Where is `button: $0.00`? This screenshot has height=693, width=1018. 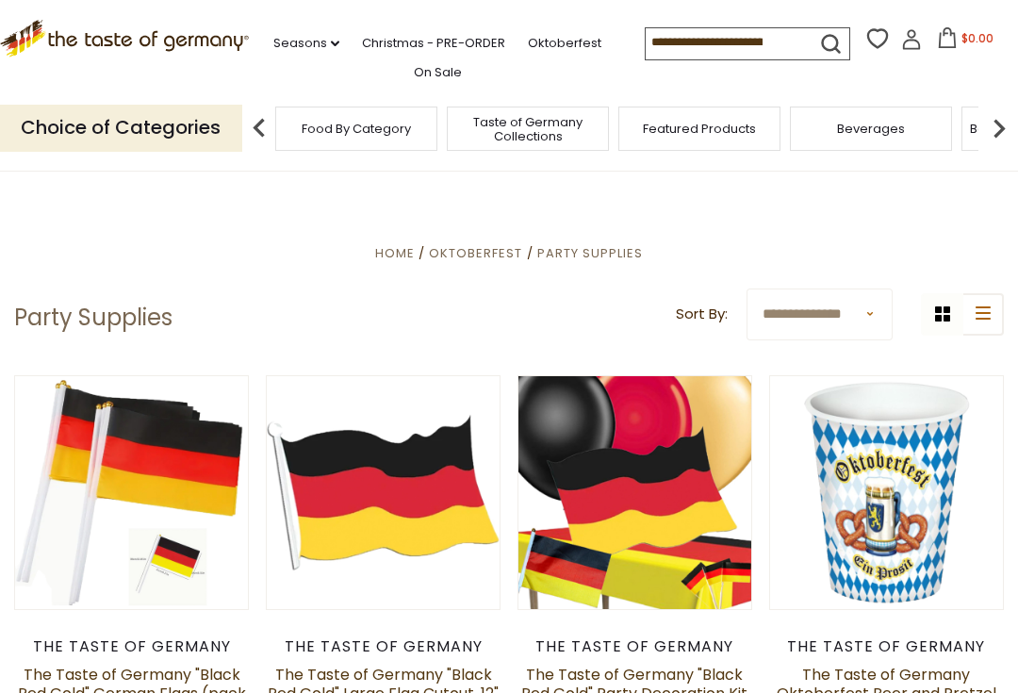
button: $0.00 is located at coordinates (965, 41).